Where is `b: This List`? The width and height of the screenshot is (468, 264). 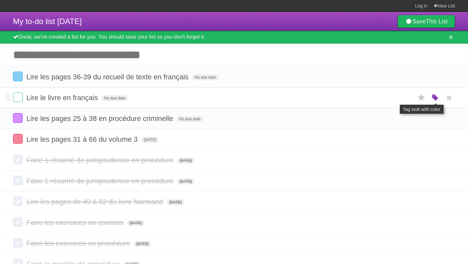 b: This List is located at coordinates (437, 21).